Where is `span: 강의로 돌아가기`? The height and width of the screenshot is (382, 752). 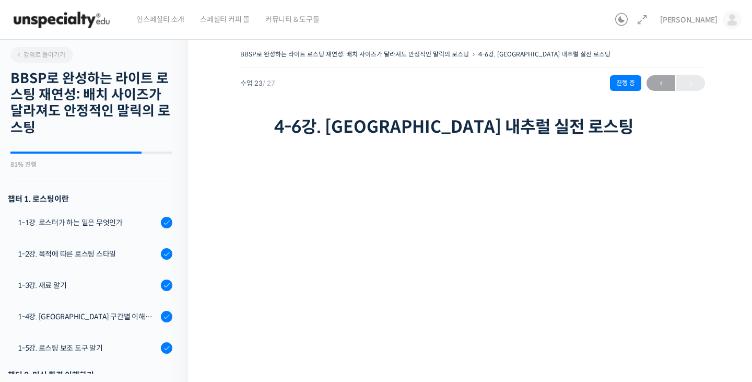 span: 강의로 돌아가기 is located at coordinates (40, 54).